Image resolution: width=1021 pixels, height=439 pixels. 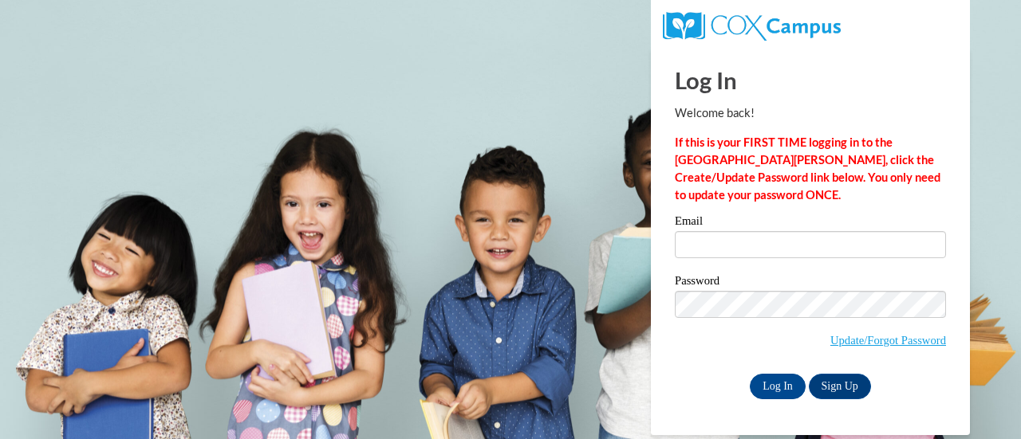 What do you see at coordinates (810, 283) in the screenshot?
I see `label: Password` at bounding box center [810, 283].